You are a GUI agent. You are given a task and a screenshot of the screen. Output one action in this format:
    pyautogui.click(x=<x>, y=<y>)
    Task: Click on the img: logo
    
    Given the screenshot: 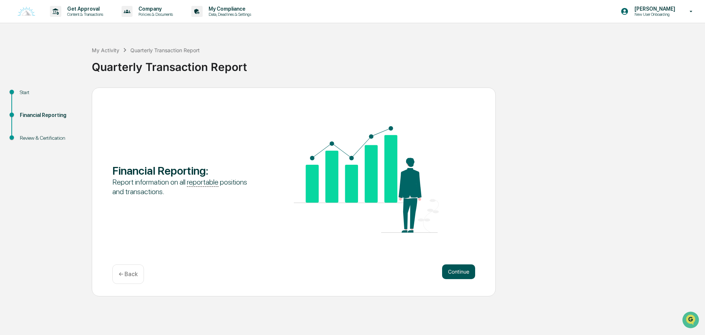 What is the action you would take?
    pyautogui.click(x=26, y=11)
    